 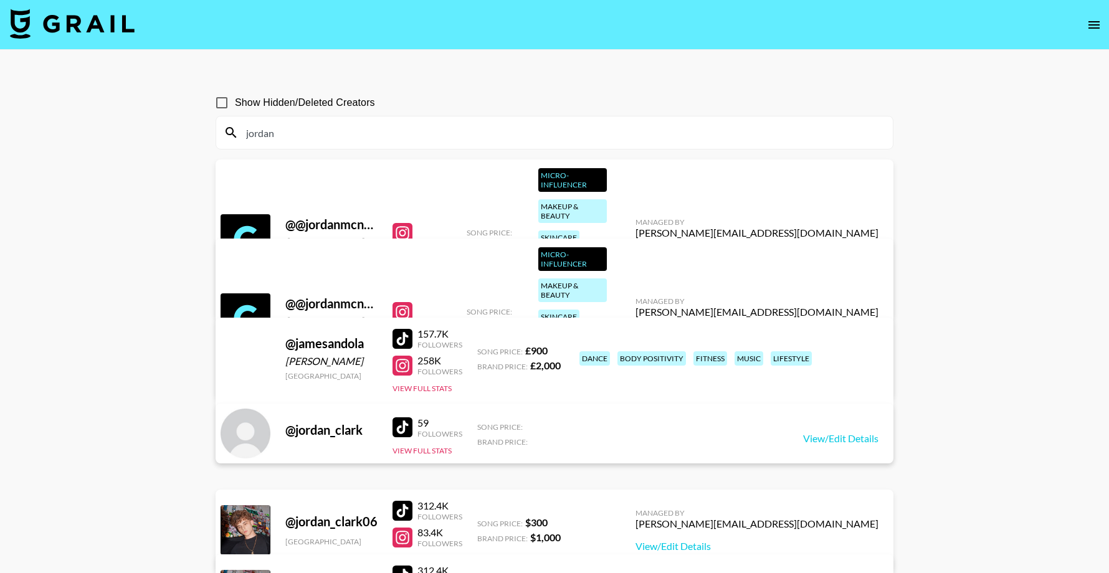 I want to click on div: 312.4K, so click(x=440, y=506).